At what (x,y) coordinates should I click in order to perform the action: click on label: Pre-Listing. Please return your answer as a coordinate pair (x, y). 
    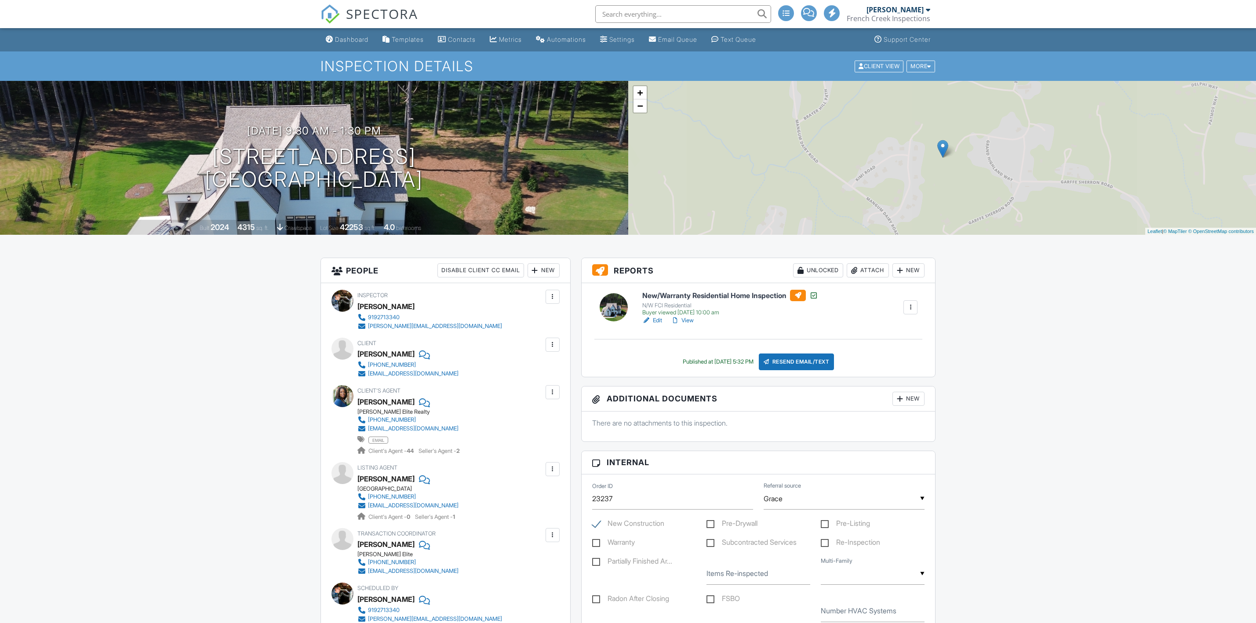
    Looking at the image, I should click on (846, 525).